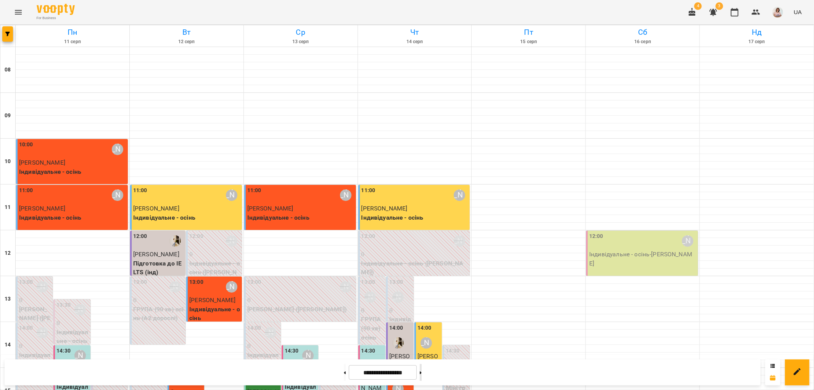 The height and width of the screenshot is (390, 814). What do you see at coordinates (688, 241) in the screenshot?
I see `div: Вікторія Матвійчук` at bounding box center [688, 241].